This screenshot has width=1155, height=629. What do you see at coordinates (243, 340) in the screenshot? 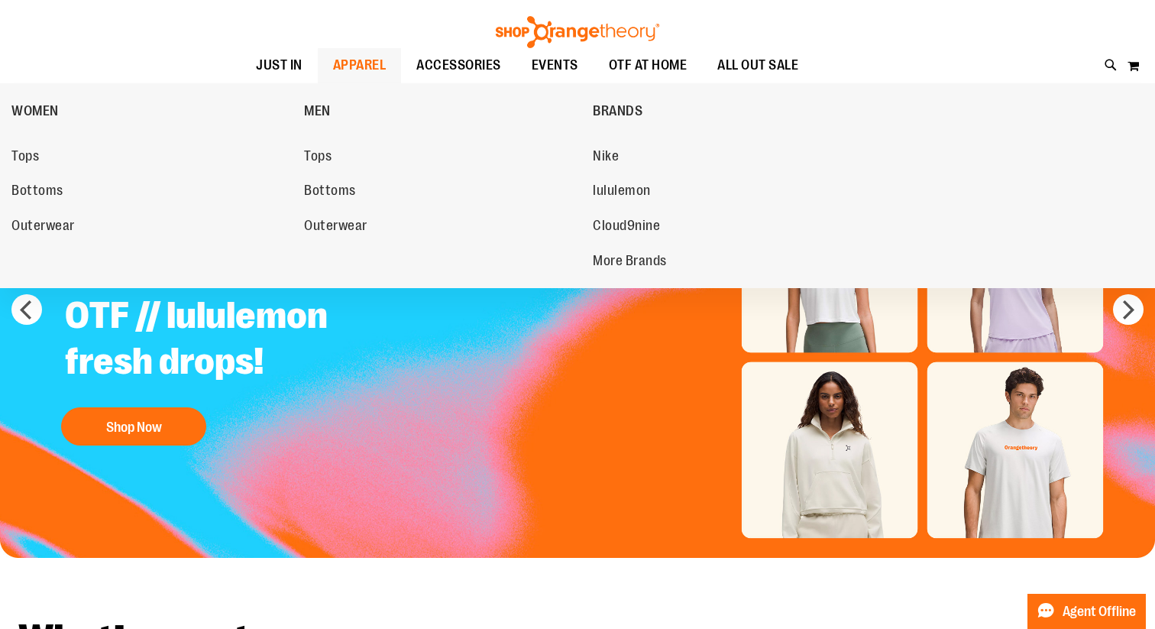
I see `h2: OTF // lululemon fresh drops!` at bounding box center [243, 340].